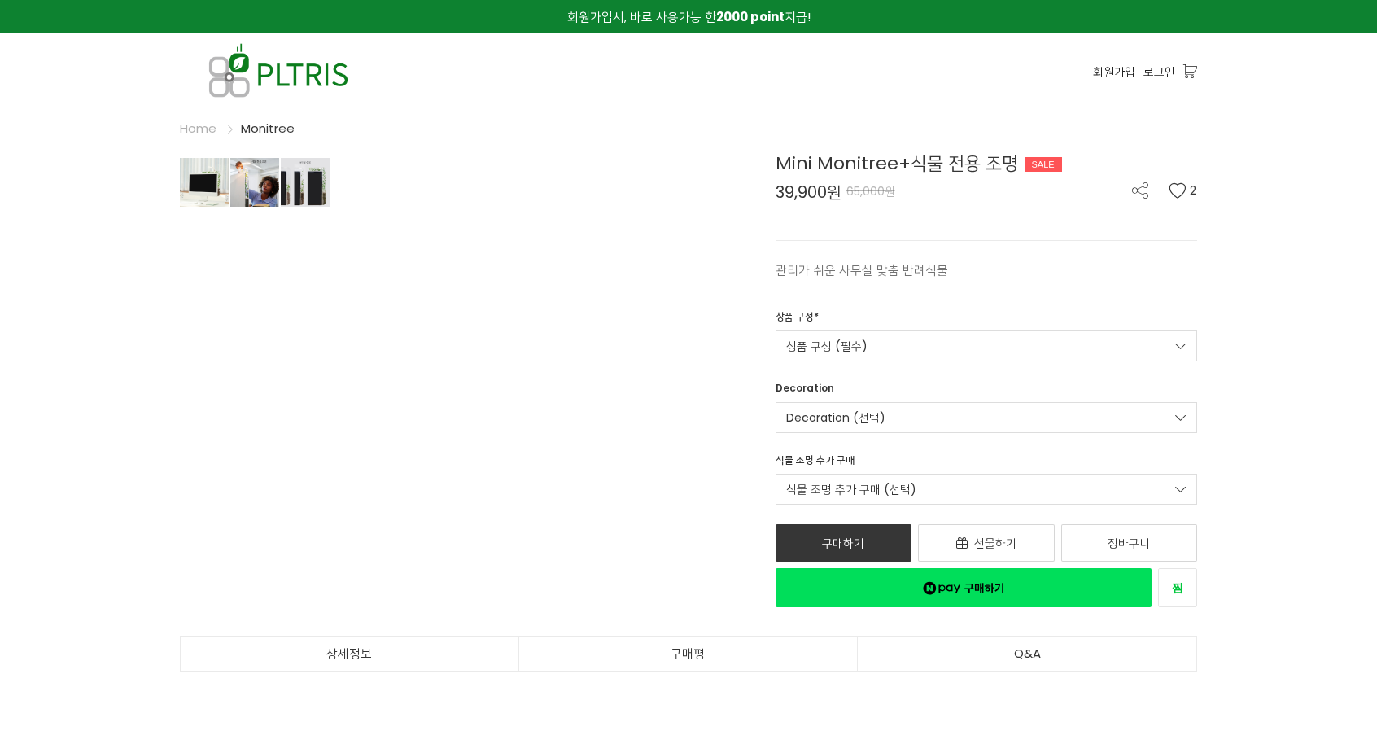  What do you see at coordinates (688, 653) in the screenshot?
I see `a: 구매평` at bounding box center [688, 653].